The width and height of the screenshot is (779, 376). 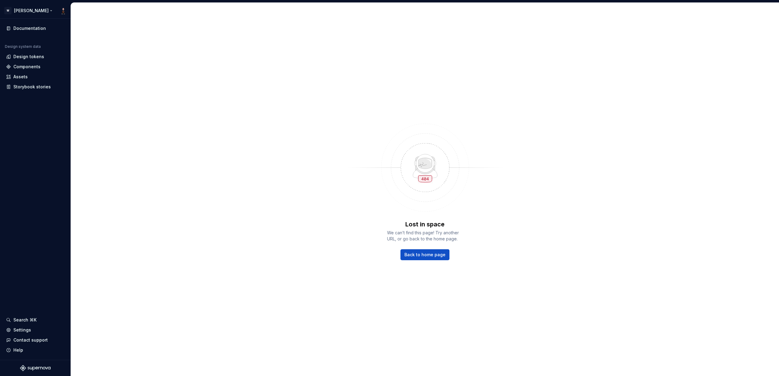 I want to click on button: Help, so click(x=35, y=350).